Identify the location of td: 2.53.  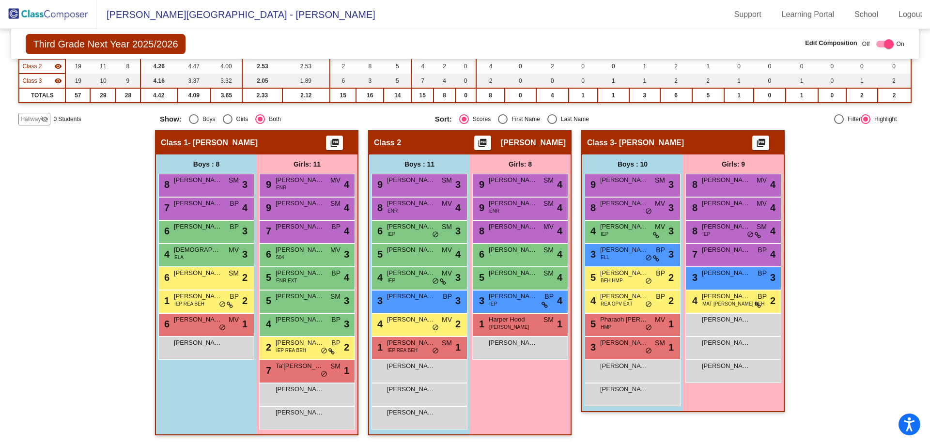
(306, 66).